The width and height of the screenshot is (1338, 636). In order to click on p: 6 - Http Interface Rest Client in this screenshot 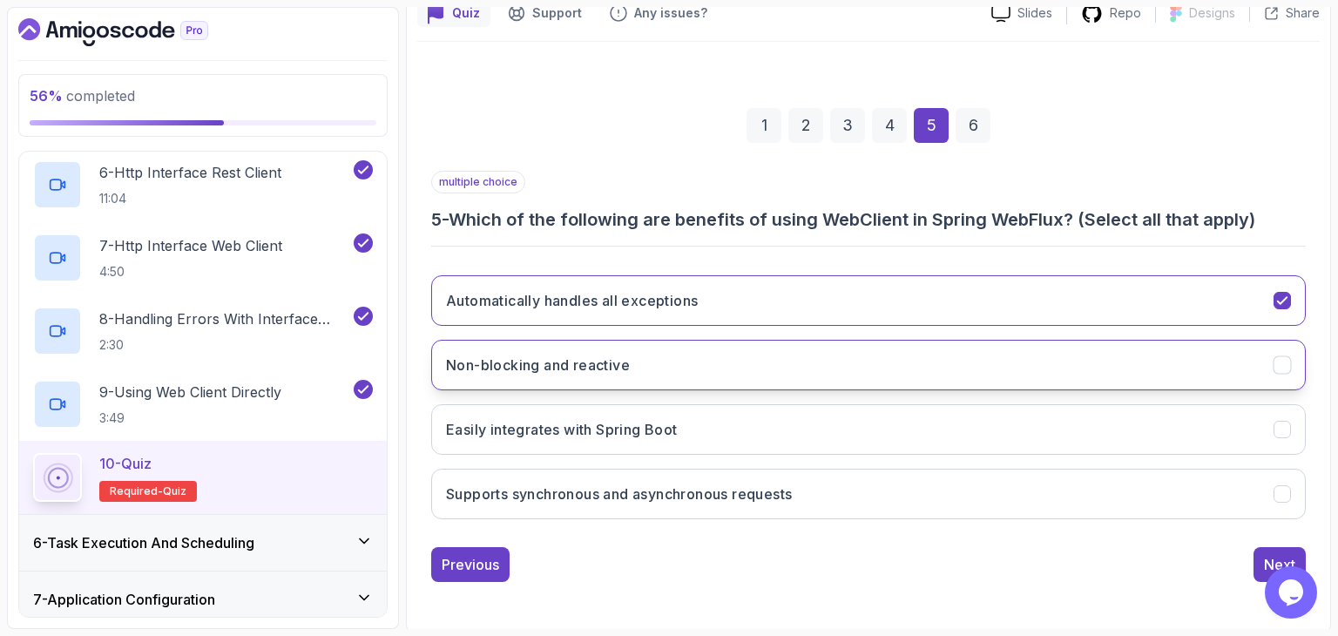, I will do `click(190, 172)`.